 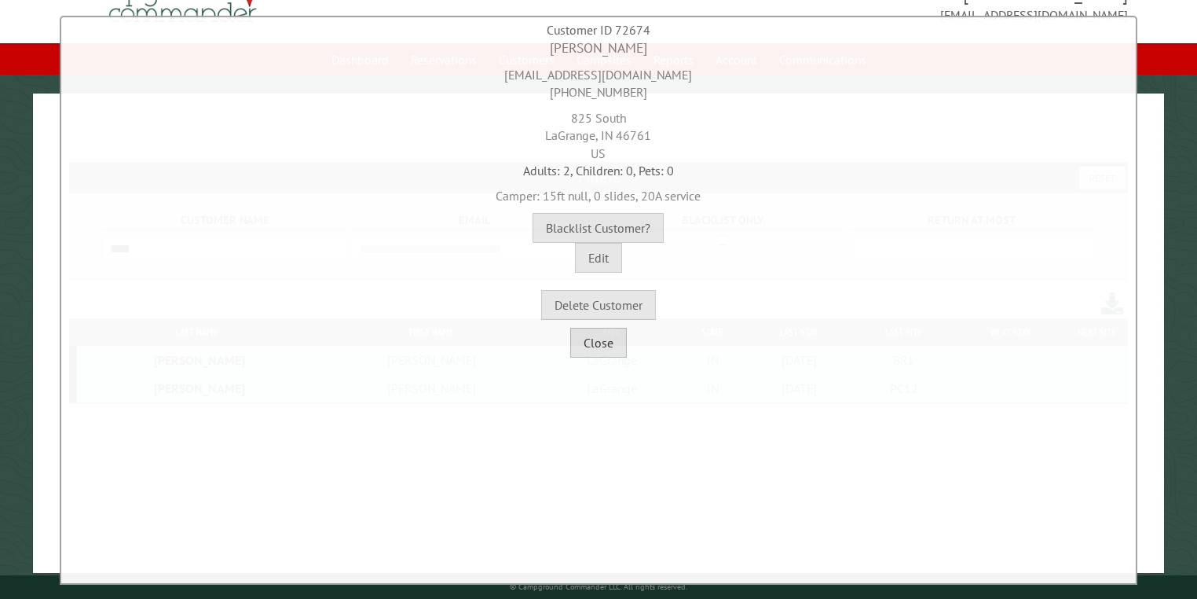 I want to click on button: Edit, so click(x=599, y=258).